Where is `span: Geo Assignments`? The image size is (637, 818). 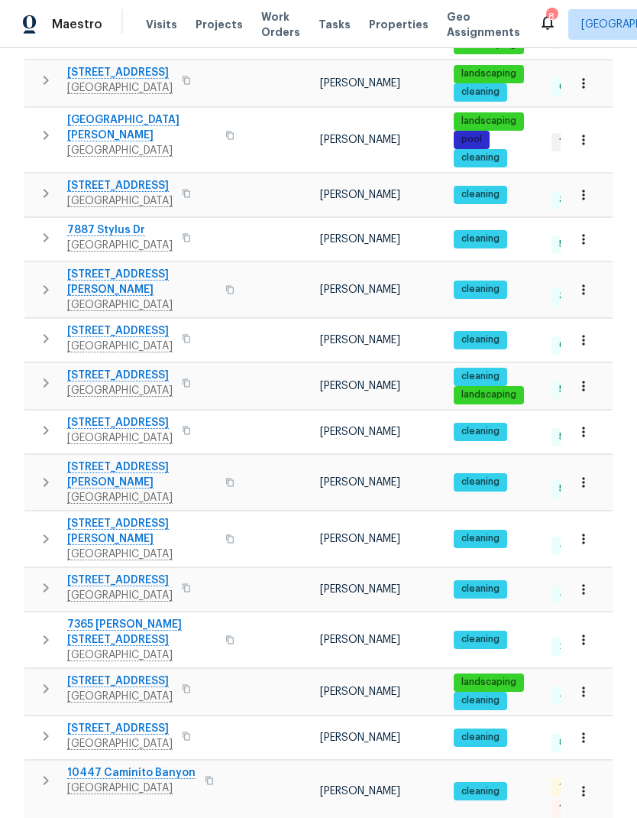 span: Geo Assignments is located at coordinates (484, 24).